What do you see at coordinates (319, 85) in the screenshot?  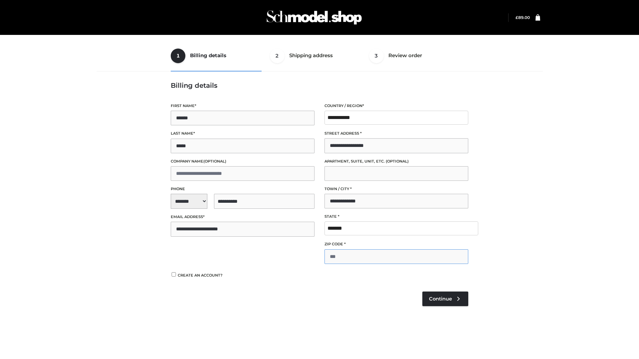 I see `h3: Billing details` at bounding box center [319, 85].